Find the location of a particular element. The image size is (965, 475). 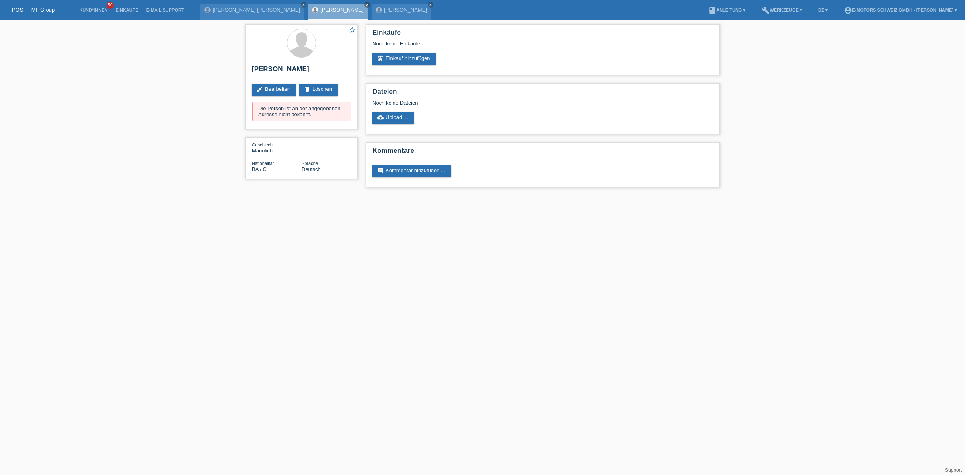

div: Noch keine Dateien is located at coordinates (495, 102).